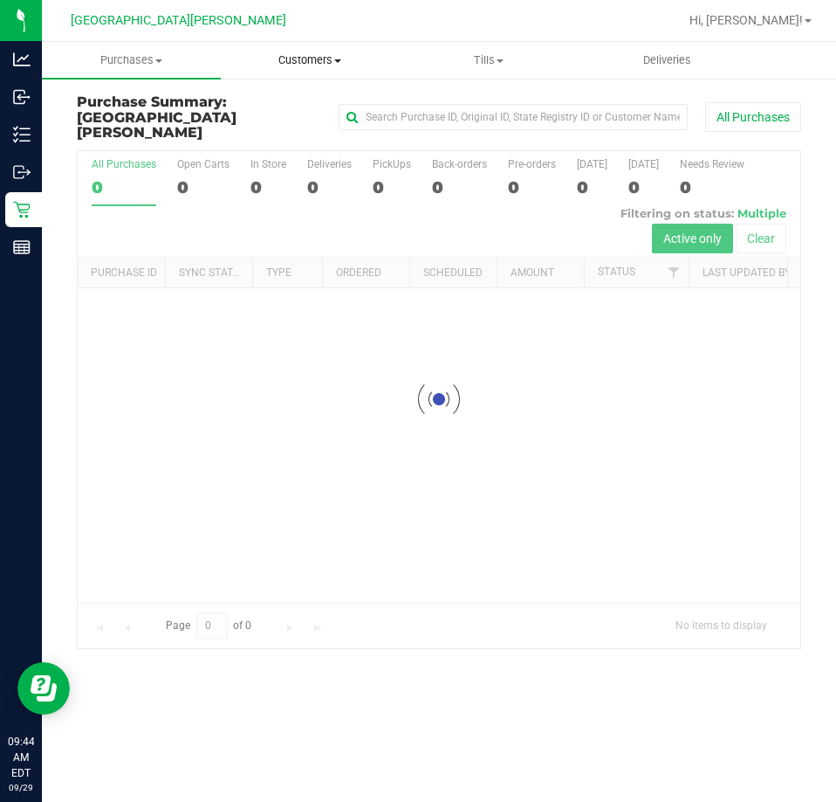 This screenshot has width=836, height=802. What do you see at coordinates (310, 60) in the screenshot?
I see `span: Customers` at bounding box center [310, 60].